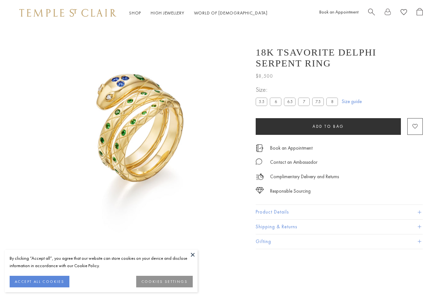  What do you see at coordinates (260, 191) in the screenshot?
I see `img: icon_sourcing.svg` at bounding box center [260, 191].